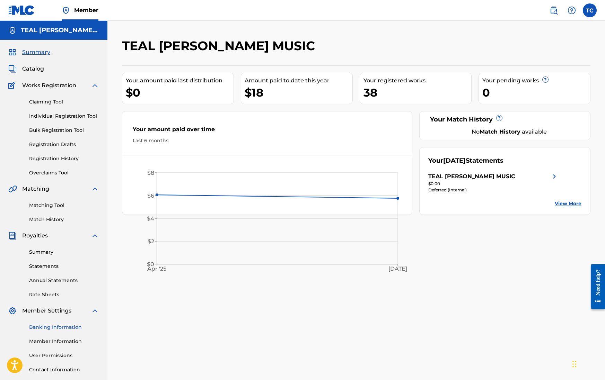  I want to click on div: Your Statements, so click(465, 161).